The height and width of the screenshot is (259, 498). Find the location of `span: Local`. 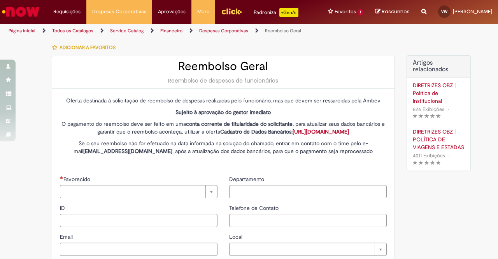

span: Local is located at coordinates (237, 237).